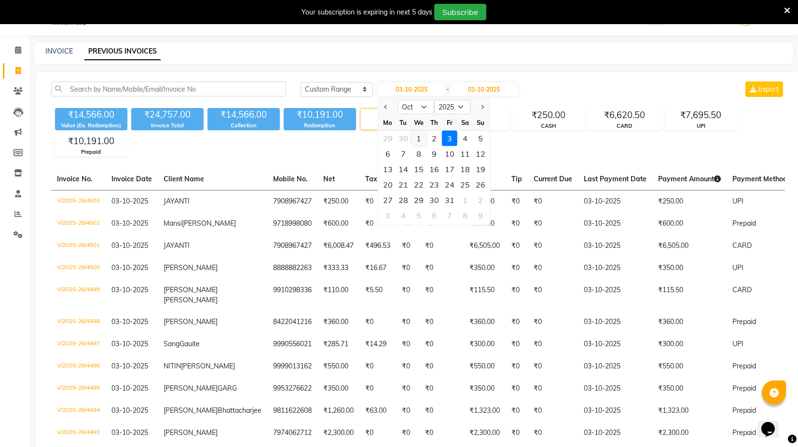  Describe the element at coordinates (450, 200) in the screenshot. I see `div: Friday, October 31, 2025` at that location.